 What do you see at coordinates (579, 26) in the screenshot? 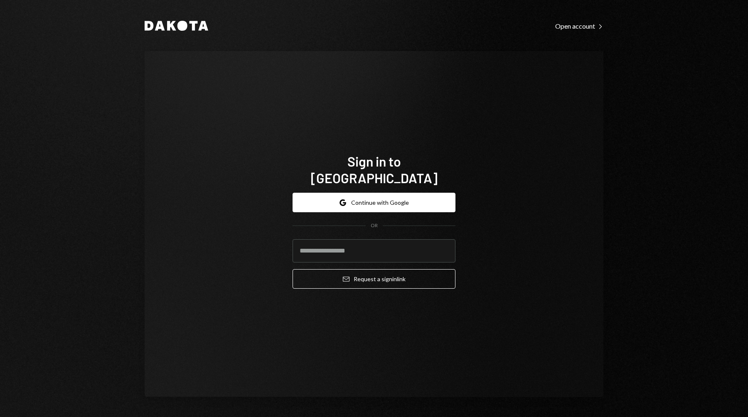
I see `div: Open account` at bounding box center [579, 26].